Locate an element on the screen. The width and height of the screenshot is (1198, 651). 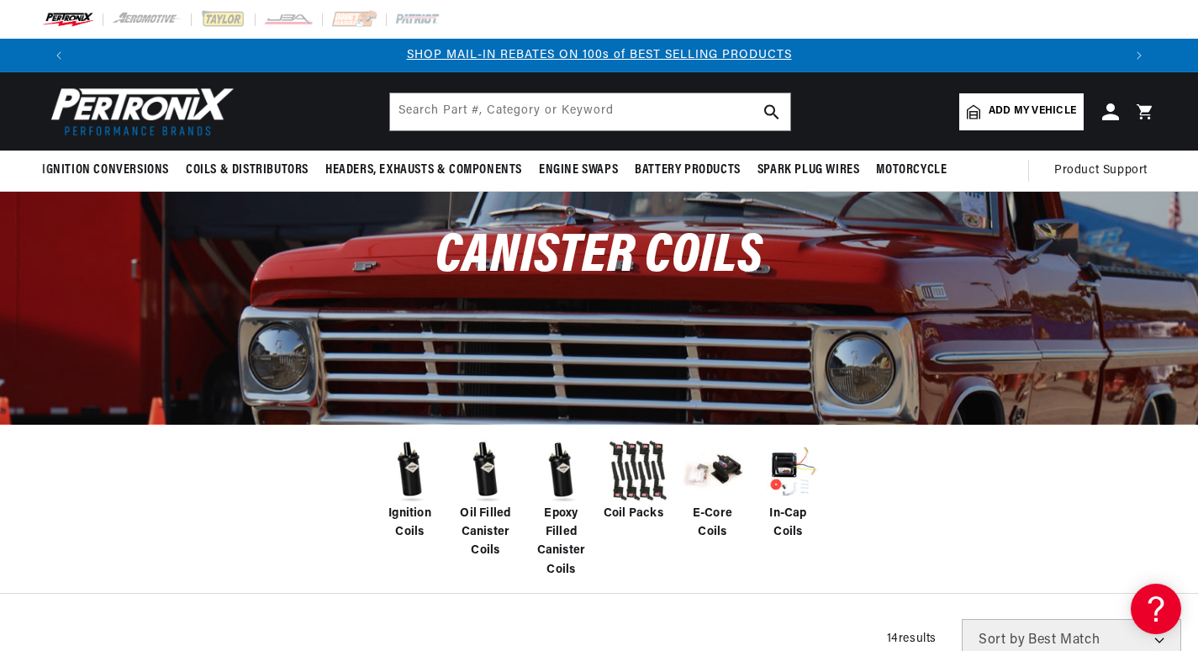
a: SHOP MAIL-IN REBATES ON 100s of BEST SELLING PRODUCTS is located at coordinates (600, 55).